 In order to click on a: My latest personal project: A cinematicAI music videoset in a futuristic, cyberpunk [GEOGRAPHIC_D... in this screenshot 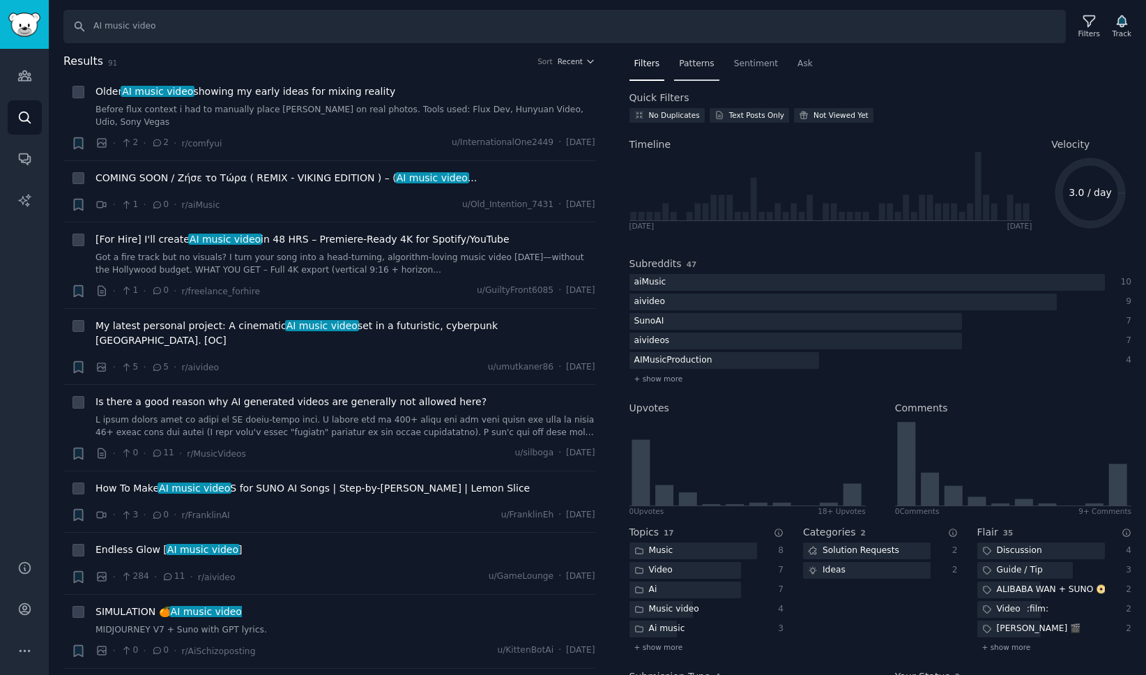, I will do `click(345, 333)`.